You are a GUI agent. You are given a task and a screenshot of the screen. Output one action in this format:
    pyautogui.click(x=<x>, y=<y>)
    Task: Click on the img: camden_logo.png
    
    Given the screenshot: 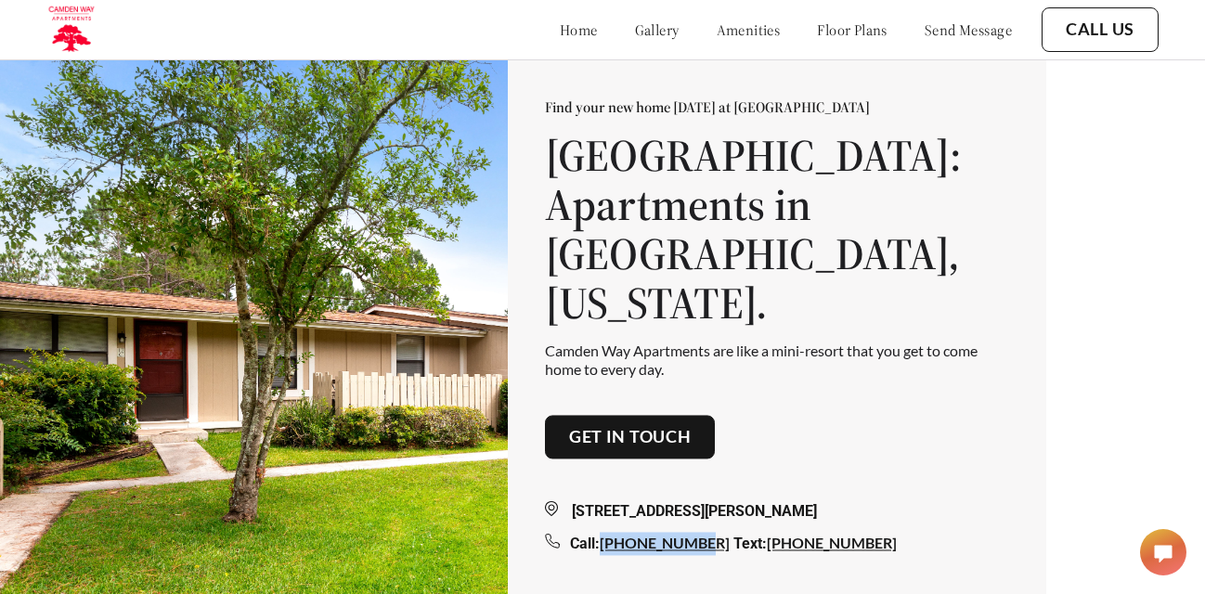 What is the action you would take?
    pyautogui.click(x=71, y=30)
    